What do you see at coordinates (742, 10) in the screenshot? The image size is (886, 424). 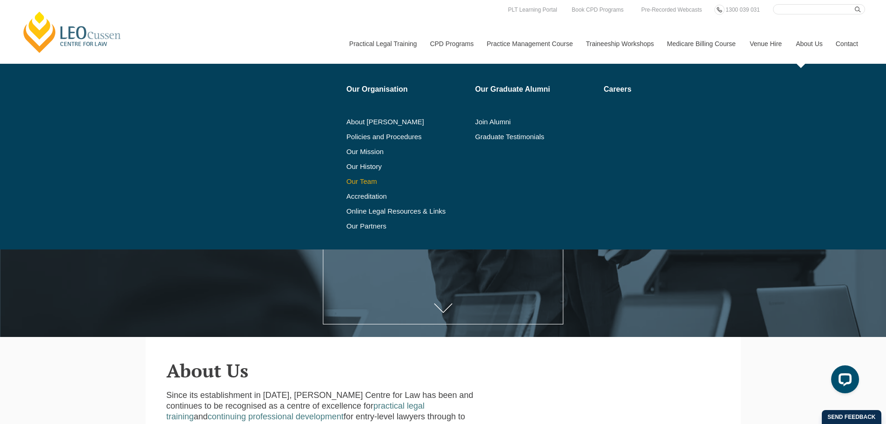 I see `span: 1300 039 031` at bounding box center [742, 10].